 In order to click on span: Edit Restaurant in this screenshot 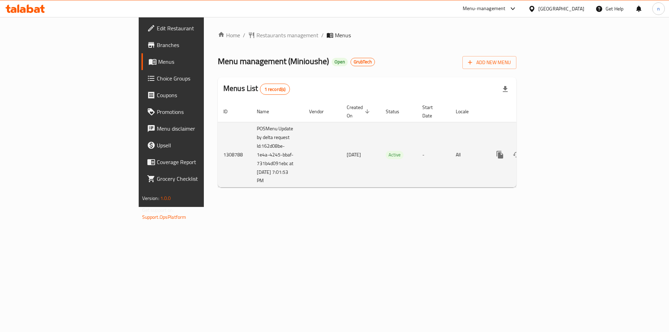, I will do `click(201, 28)`.